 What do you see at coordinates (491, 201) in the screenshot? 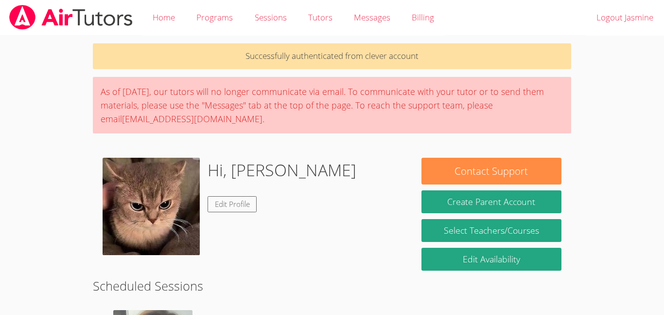
I see `button: Create Parent Account` at bounding box center [491, 201].